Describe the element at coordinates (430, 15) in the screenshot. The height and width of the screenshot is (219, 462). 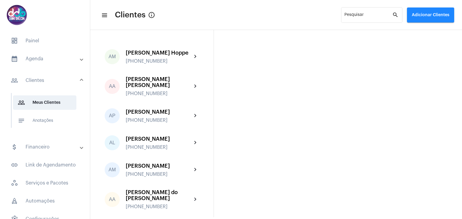
I see `button: Adicionar Clientes` at that location.